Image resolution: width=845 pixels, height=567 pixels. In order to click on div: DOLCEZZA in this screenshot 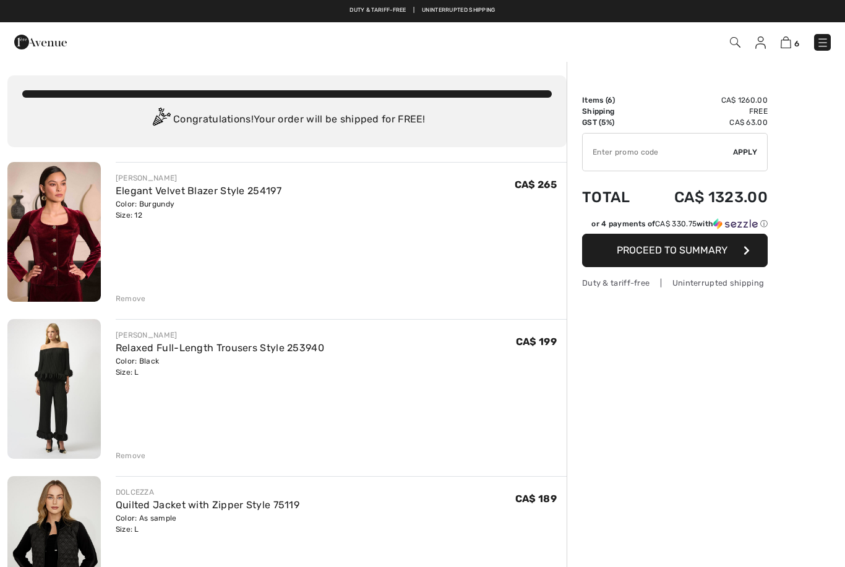, I will do `click(207, 492)`.